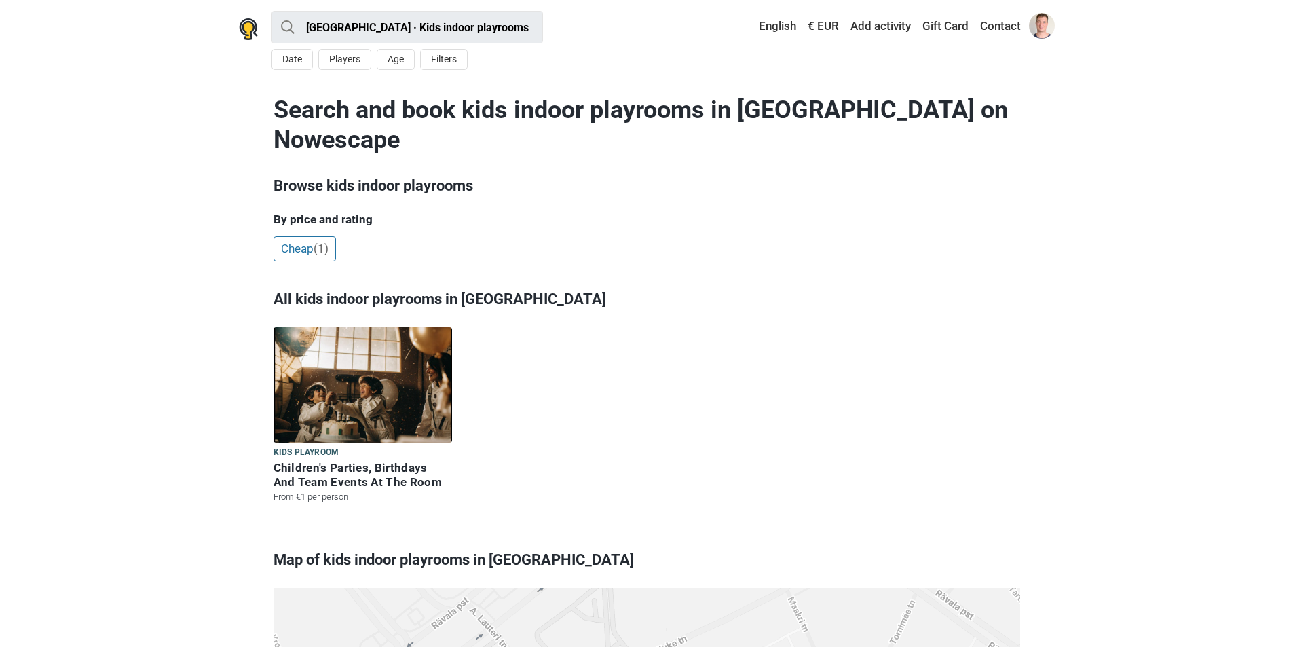 The height and width of the screenshot is (647, 1293). What do you see at coordinates (306, 453) in the screenshot?
I see `span: Kids playroom` at bounding box center [306, 453].